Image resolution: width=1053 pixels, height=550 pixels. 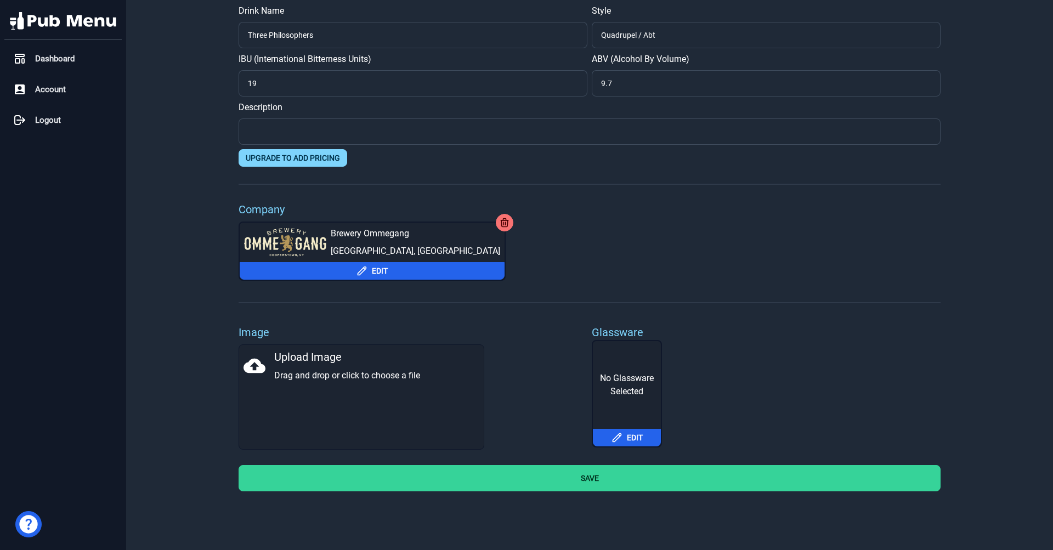 What do you see at coordinates (413, 35) in the screenshot?
I see `input: The Sixth Glass` at bounding box center [413, 35].